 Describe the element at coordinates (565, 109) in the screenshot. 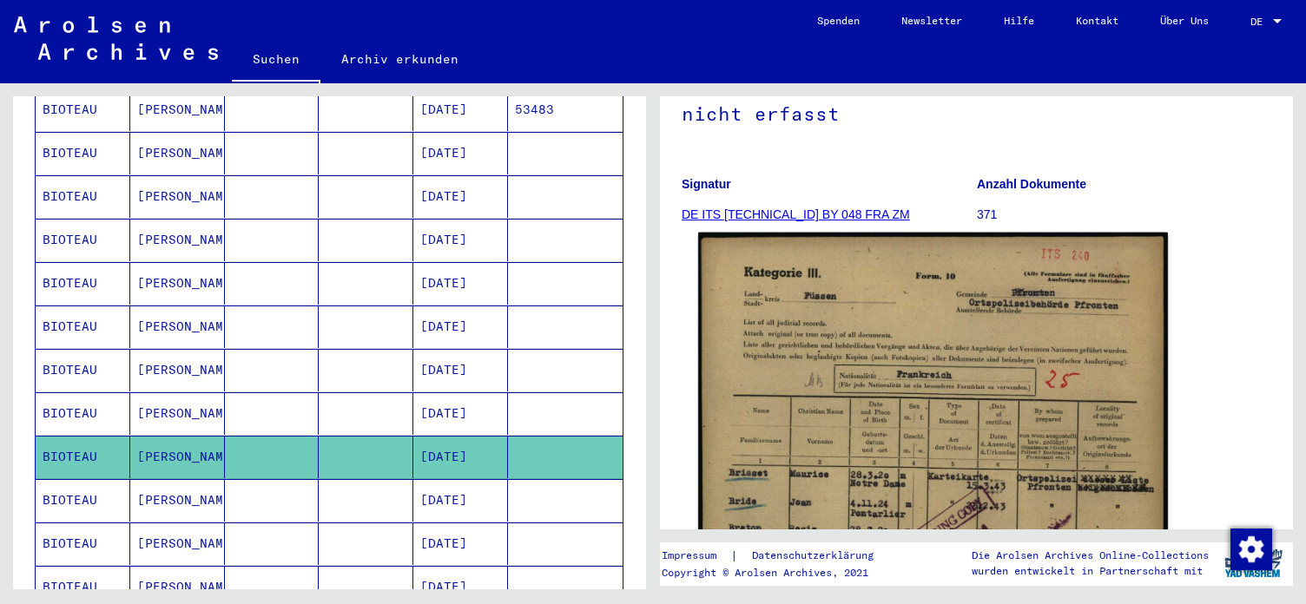

I see `mat-cell: 53483` at that location.